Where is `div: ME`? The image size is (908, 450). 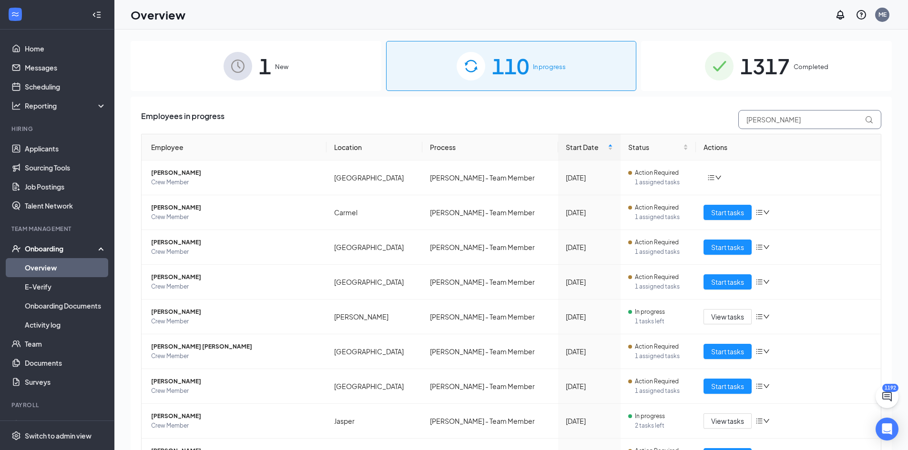
div: ME is located at coordinates (882, 14).